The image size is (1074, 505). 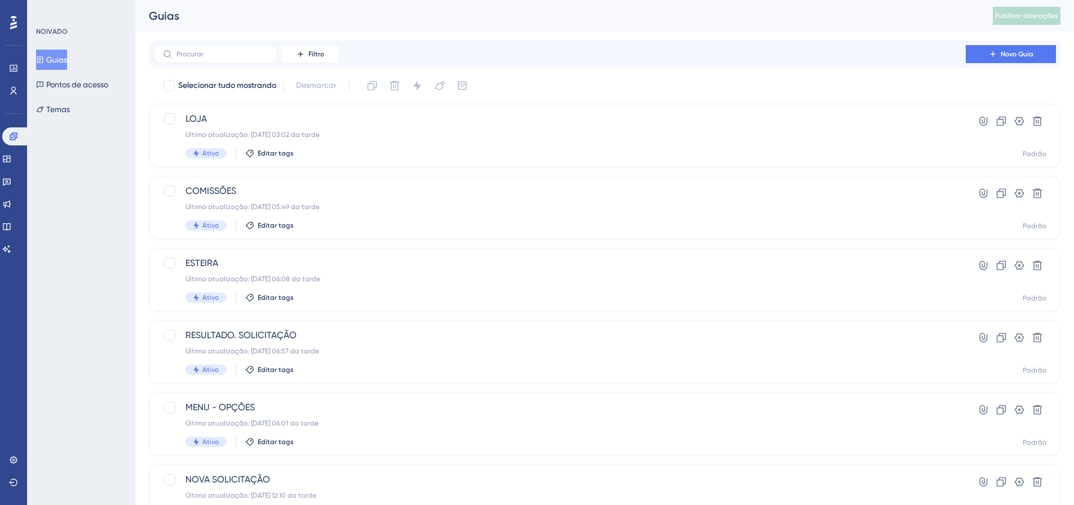 What do you see at coordinates (1011, 54) in the screenshot?
I see `button: Novo Guia` at bounding box center [1011, 54].